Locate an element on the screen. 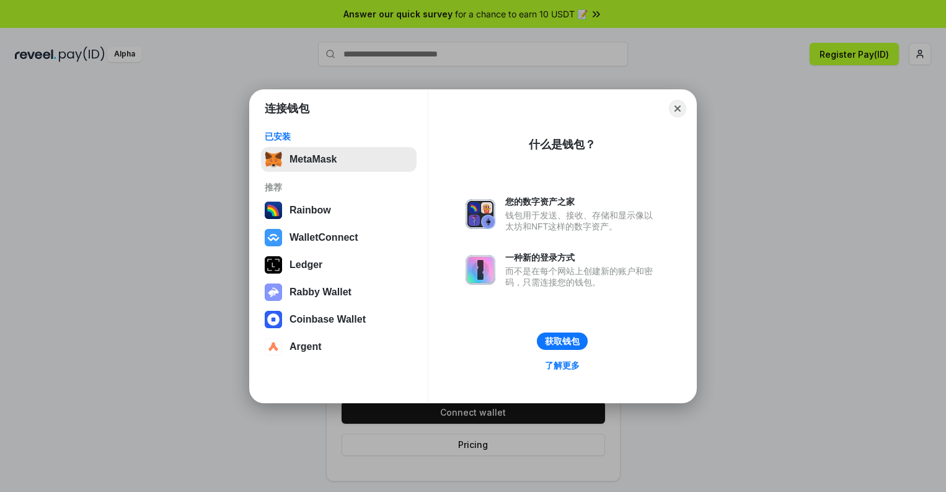 This screenshot has width=946, height=492. div: Rabby Wallet is located at coordinates (321, 292).